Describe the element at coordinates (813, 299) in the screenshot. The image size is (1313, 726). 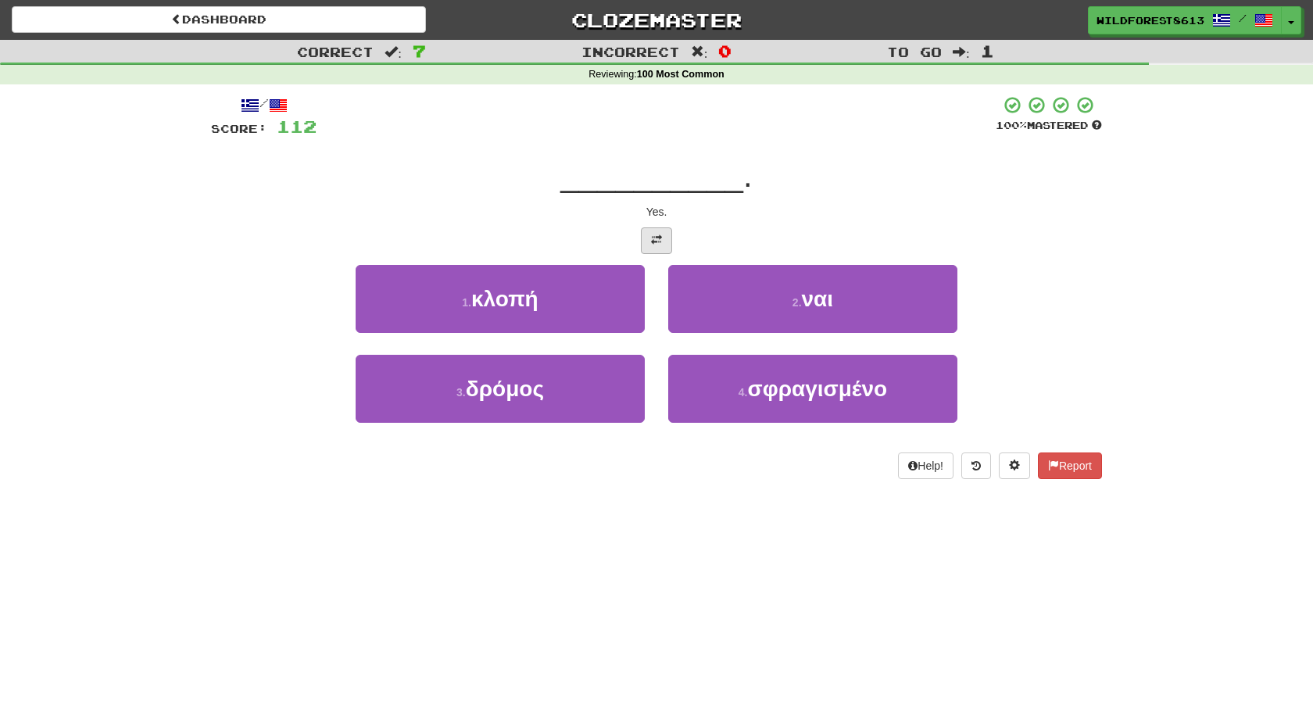
I see `button: 2.ναι` at that location.